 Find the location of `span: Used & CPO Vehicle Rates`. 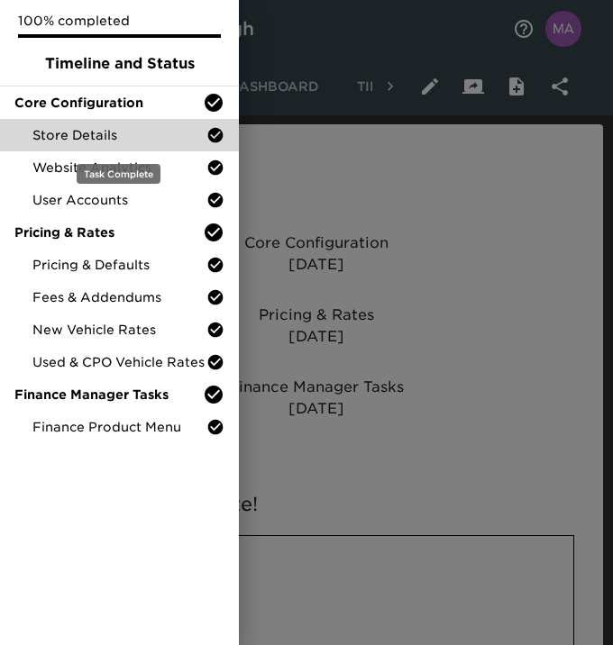

span: Used & CPO Vehicle Rates is located at coordinates (119, 362).